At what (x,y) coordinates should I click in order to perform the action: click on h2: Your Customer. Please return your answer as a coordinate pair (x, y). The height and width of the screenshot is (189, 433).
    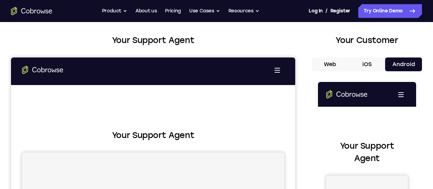
    Looking at the image, I should click on (367, 40).